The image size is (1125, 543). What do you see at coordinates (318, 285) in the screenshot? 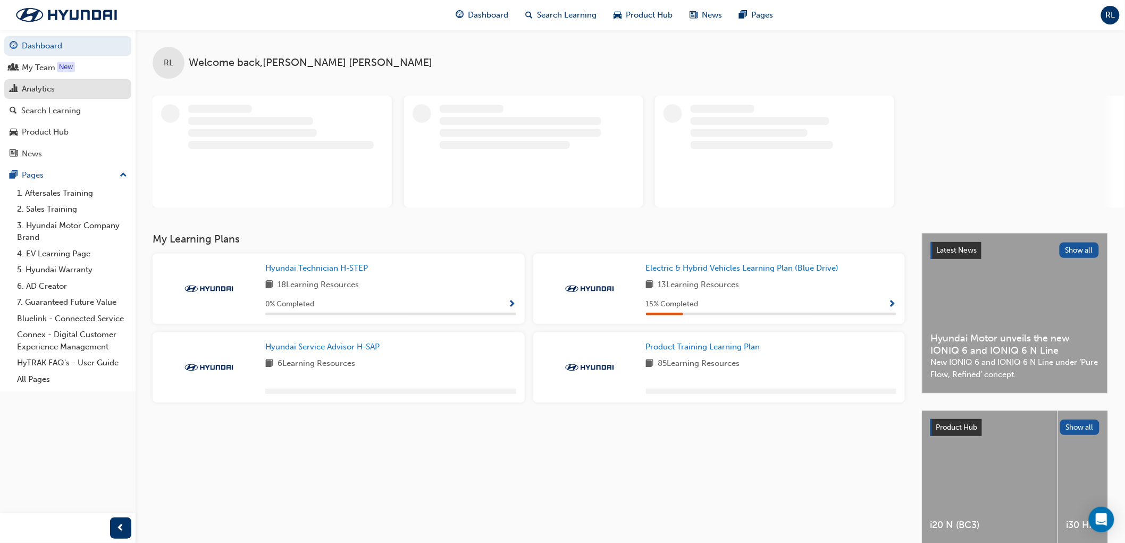
I see `span: 18 Learning Resources` at bounding box center [318, 285].